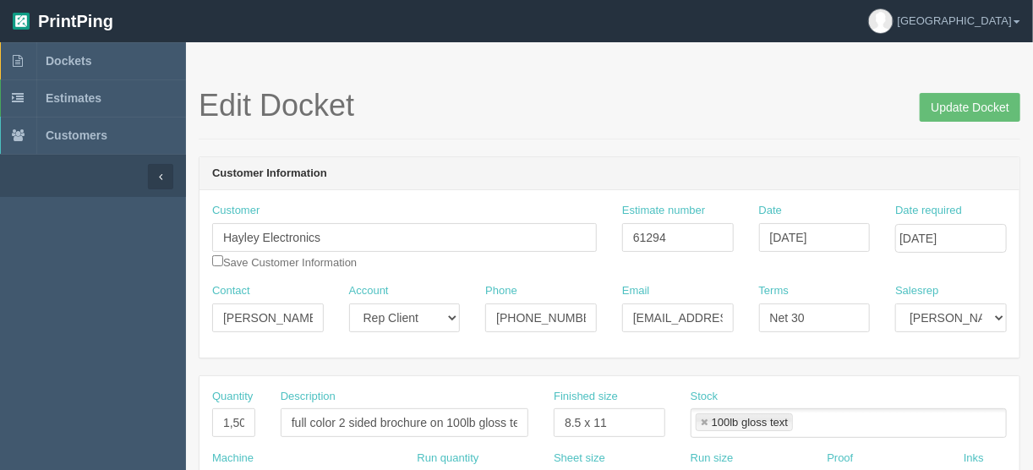  Describe the element at coordinates (21, 21) in the screenshot. I see `img: logo-3e63b451c926e2ac314895c53de4908e5d424f24456219fb08d385ab2e579770.png` at that location.